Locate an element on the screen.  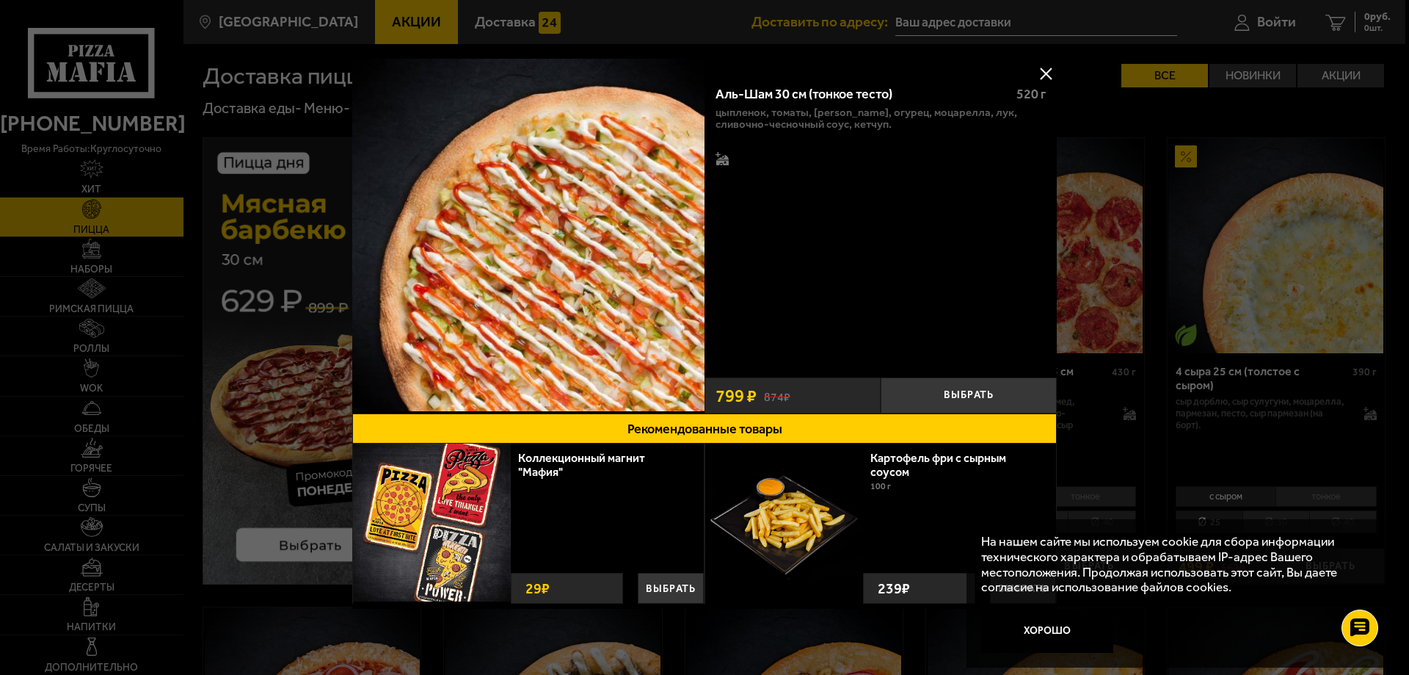
s: 874 ₽ is located at coordinates (777, 395).